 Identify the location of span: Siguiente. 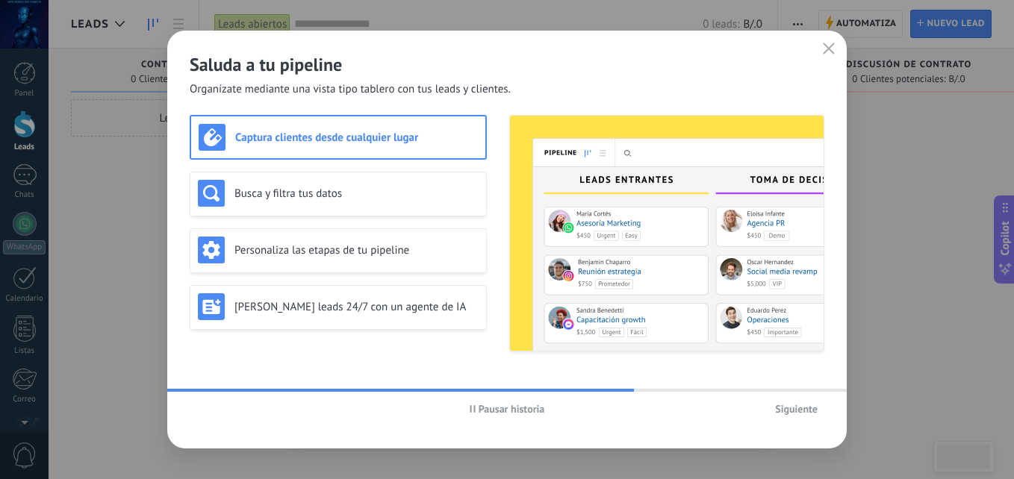
(796, 409).